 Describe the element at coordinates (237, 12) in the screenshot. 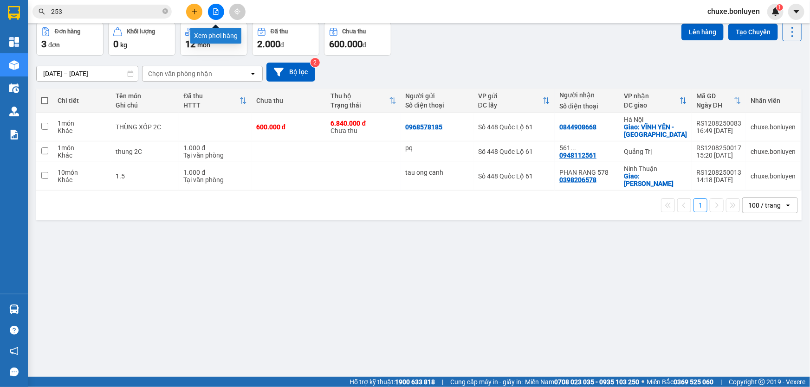

I see `button: aim` at that location.